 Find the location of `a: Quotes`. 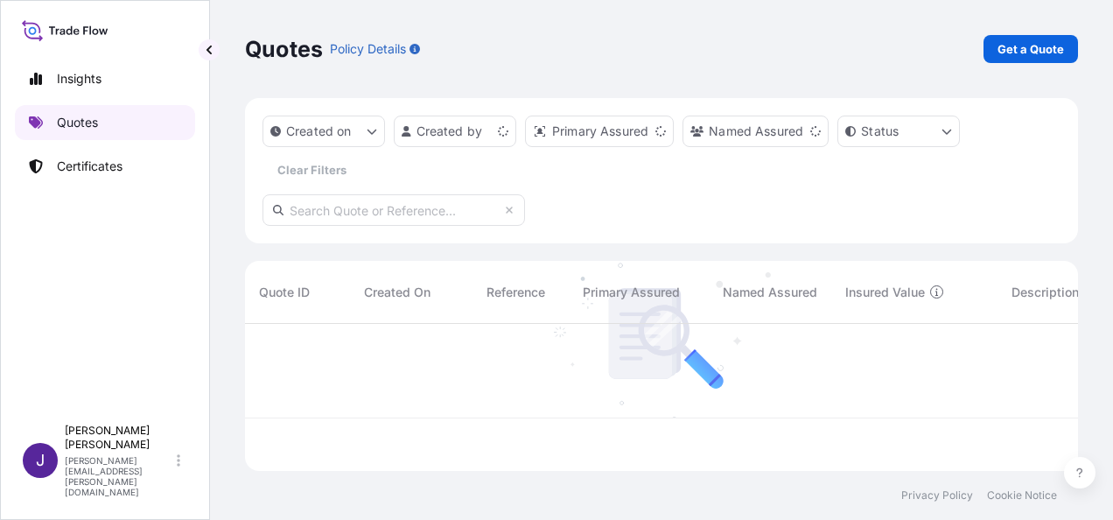

a: Quotes is located at coordinates (105, 123).